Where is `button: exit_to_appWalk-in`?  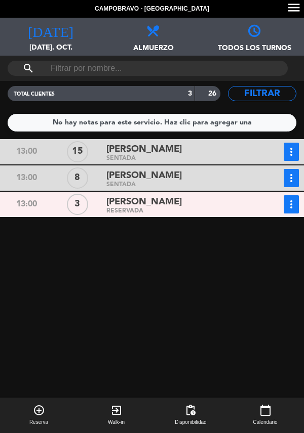
button: exit_to_appWalk-in is located at coordinates (116, 415).